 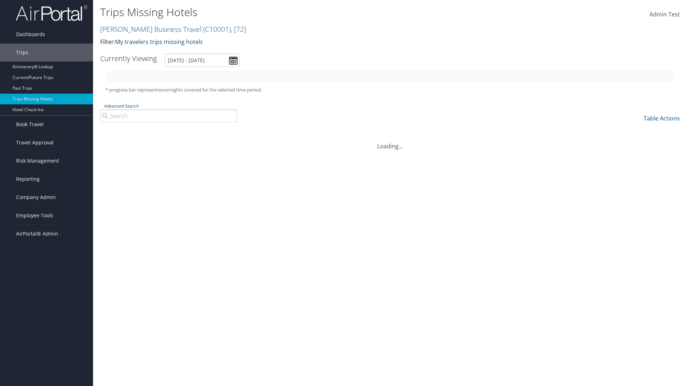 What do you see at coordinates (390, 142) in the screenshot?
I see `div: Loading...` at bounding box center [390, 142].